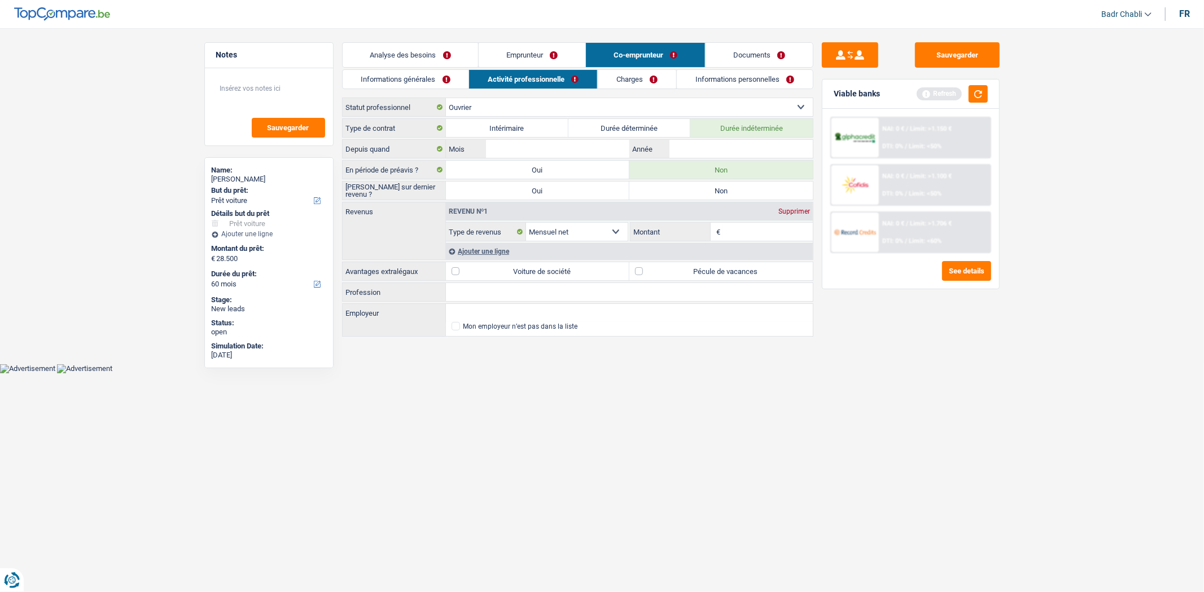  Describe the element at coordinates (925, 241) in the screenshot. I see `span: Limit: <60%` at that location.